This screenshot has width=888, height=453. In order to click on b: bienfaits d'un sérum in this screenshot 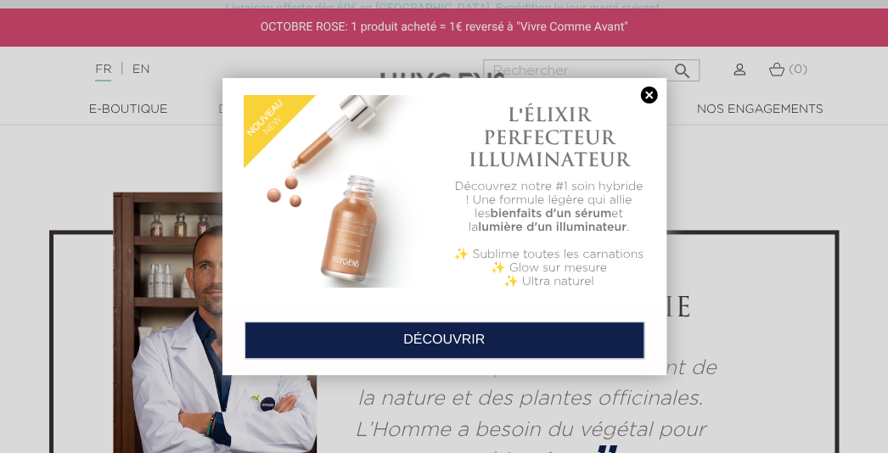, I will do `click(550, 214)`.